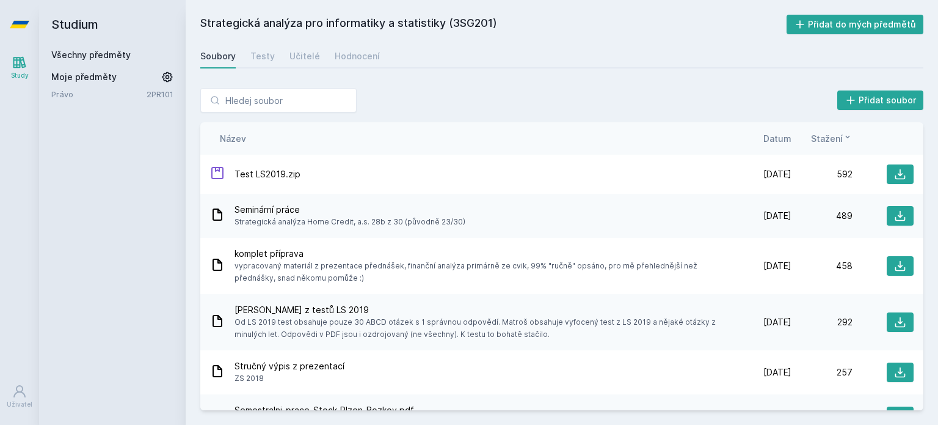  What do you see at coordinates (822, 322) in the screenshot?
I see `div: 292` at bounding box center [822, 322].